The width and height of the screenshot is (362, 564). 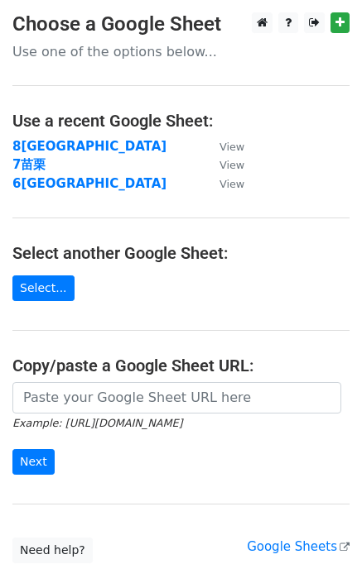 I want to click on a: Select..., so click(x=43, y=288).